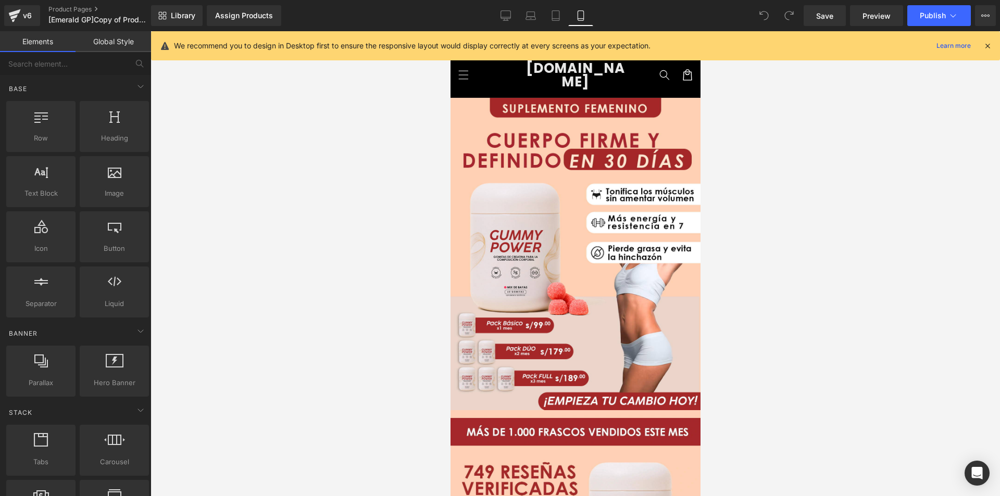 This screenshot has width=1000, height=496. I want to click on span: Preview, so click(877, 16).